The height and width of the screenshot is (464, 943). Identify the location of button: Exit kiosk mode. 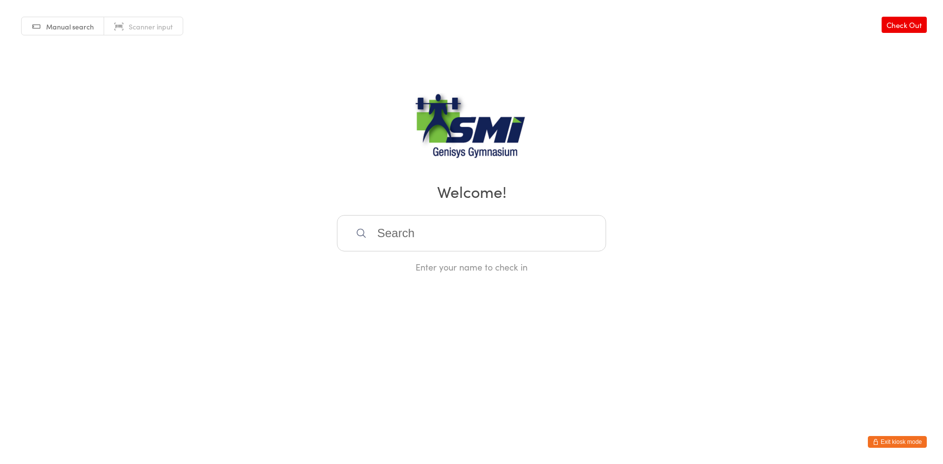
(898, 442).